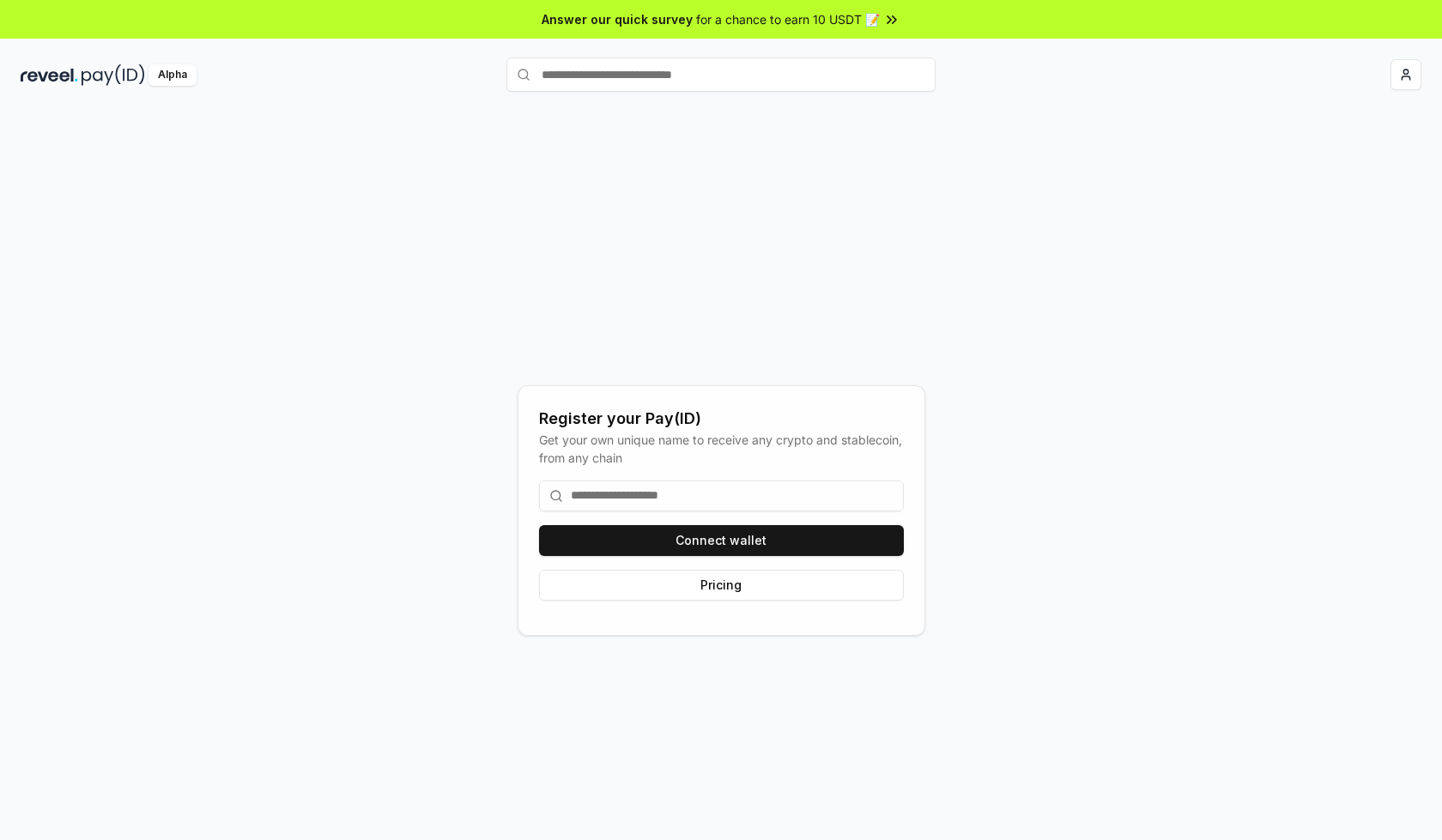  Describe the element at coordinates (617, 18) in the screenshot. I see `span: Answer our quick survey` at that location.